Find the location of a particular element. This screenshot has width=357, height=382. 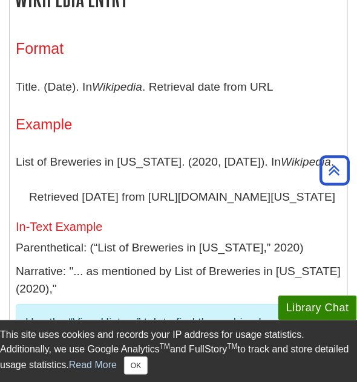

a: Read More is located at coordinates (93, 365).